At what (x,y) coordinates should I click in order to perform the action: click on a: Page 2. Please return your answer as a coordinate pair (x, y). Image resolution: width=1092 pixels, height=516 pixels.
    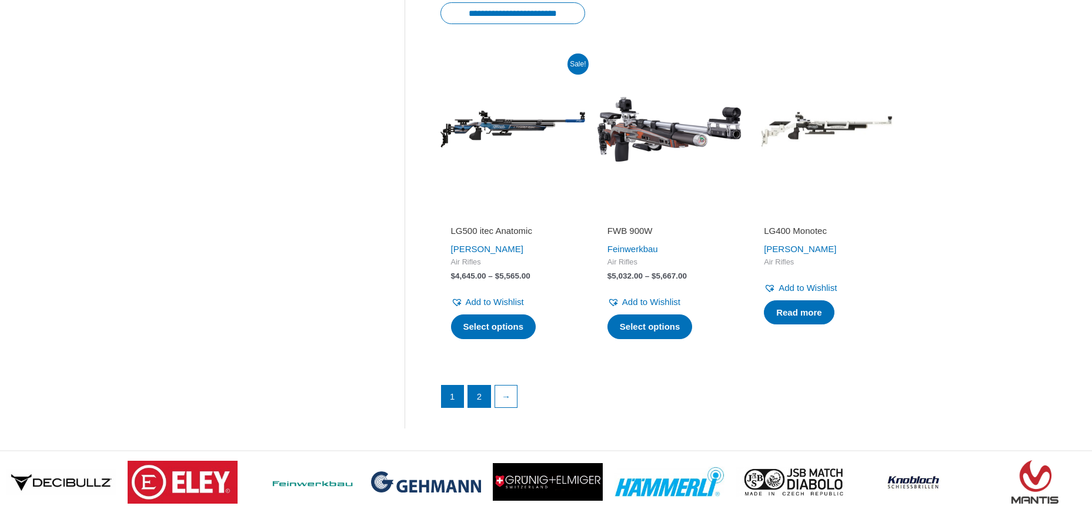
    Looking at the image, I should click on (479, 397).